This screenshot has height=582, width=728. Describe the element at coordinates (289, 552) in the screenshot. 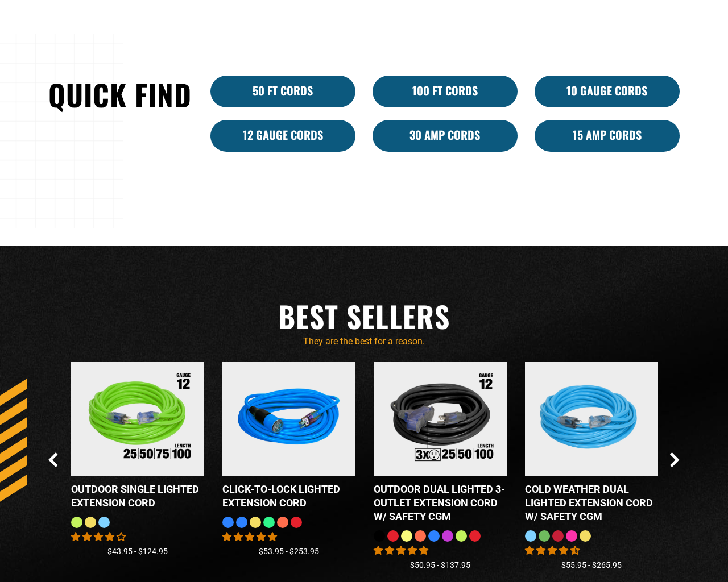

I see `div: $53.95 - $253.95` at that location.